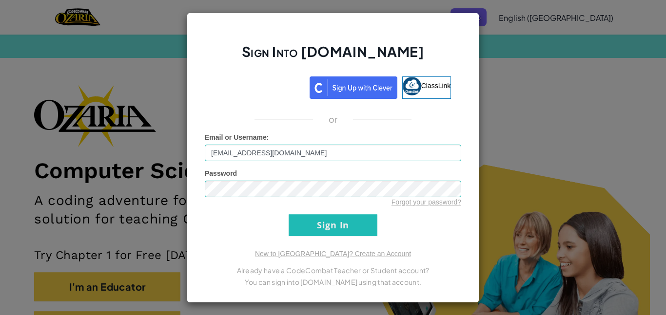 The image size is (666, 315). Describe the element at coordinates (412, 86) in the screenshot. I see `img: classlink-logo-small.png` at that location.